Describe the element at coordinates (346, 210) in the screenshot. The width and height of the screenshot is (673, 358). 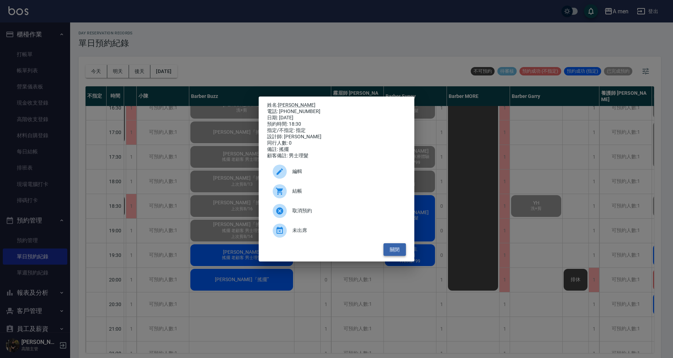
I see `span: 取消預約` at that location.